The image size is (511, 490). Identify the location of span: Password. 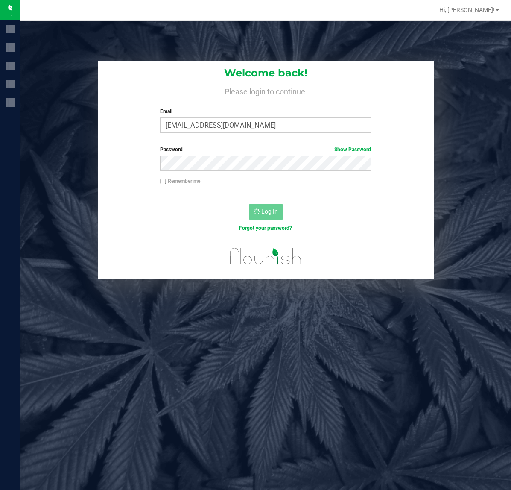
(171, 149).